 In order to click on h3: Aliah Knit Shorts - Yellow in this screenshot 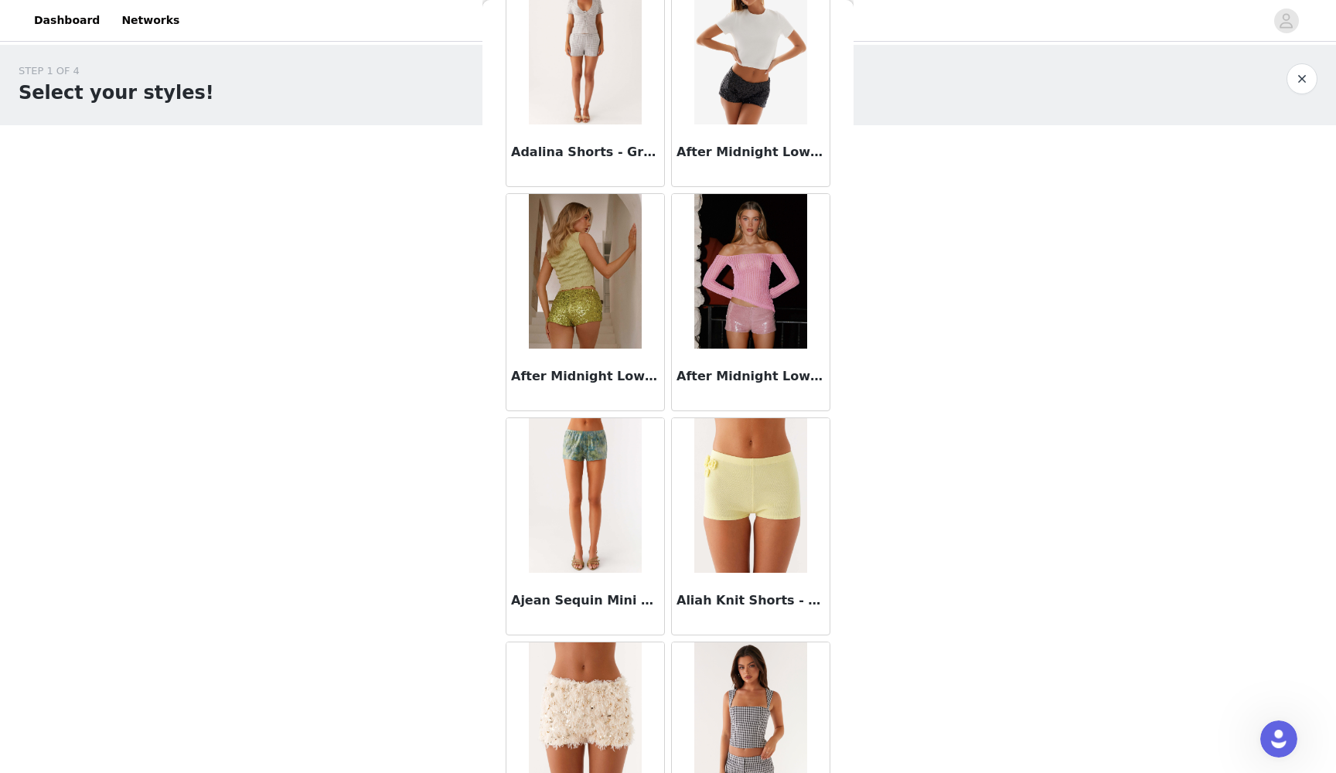, I will do `click(751, 601)`.